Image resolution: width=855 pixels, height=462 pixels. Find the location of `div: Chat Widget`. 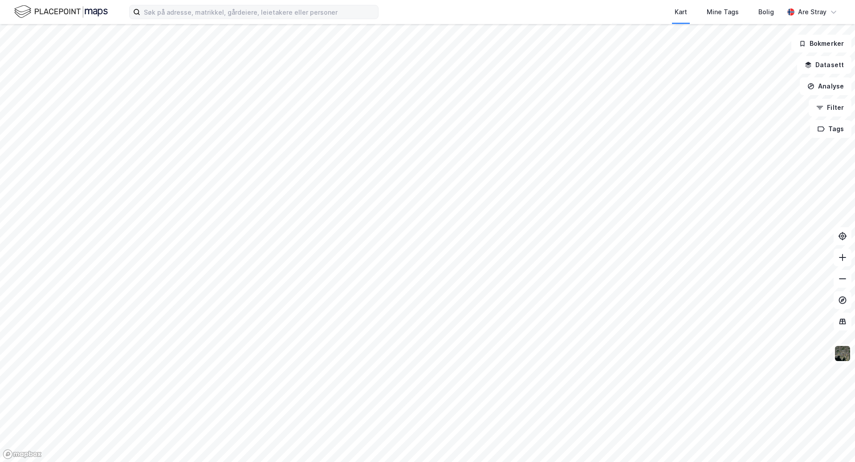

div: Chat Widget is located at coordinates (832, 441).